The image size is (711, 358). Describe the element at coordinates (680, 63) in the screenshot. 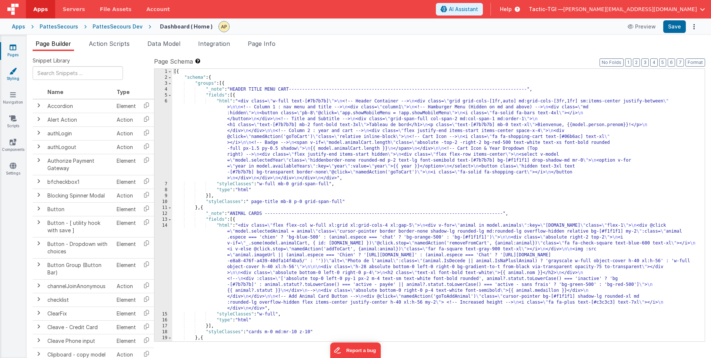

I see `button: 7` at that location.